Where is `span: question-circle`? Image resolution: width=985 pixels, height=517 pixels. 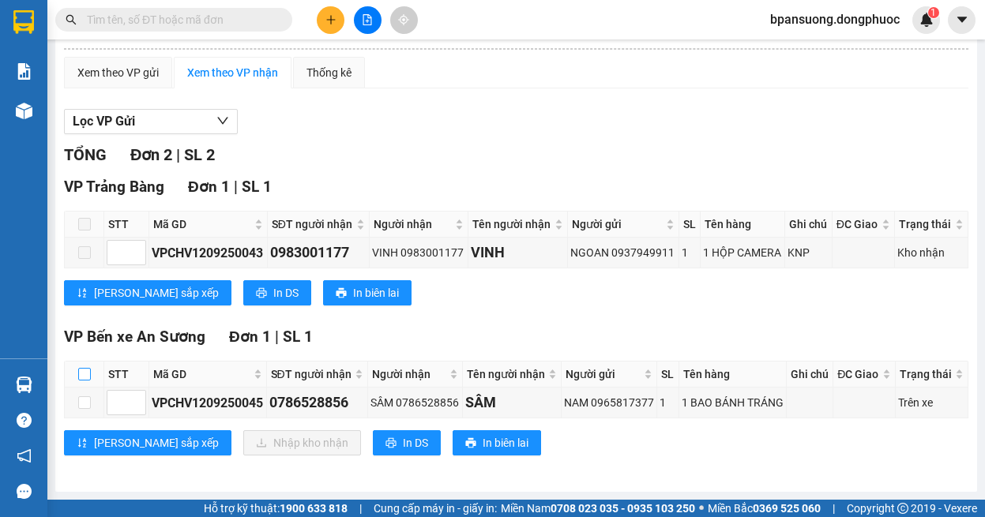
span: question-circle is located at coordinates (24, 420).